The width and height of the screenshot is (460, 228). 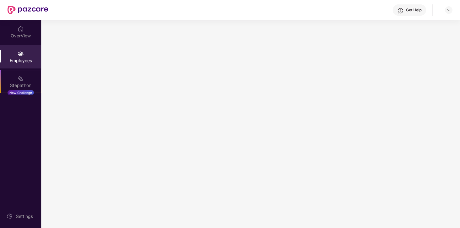 I want to click on div: Stepathon, so click(x=21, y=85).